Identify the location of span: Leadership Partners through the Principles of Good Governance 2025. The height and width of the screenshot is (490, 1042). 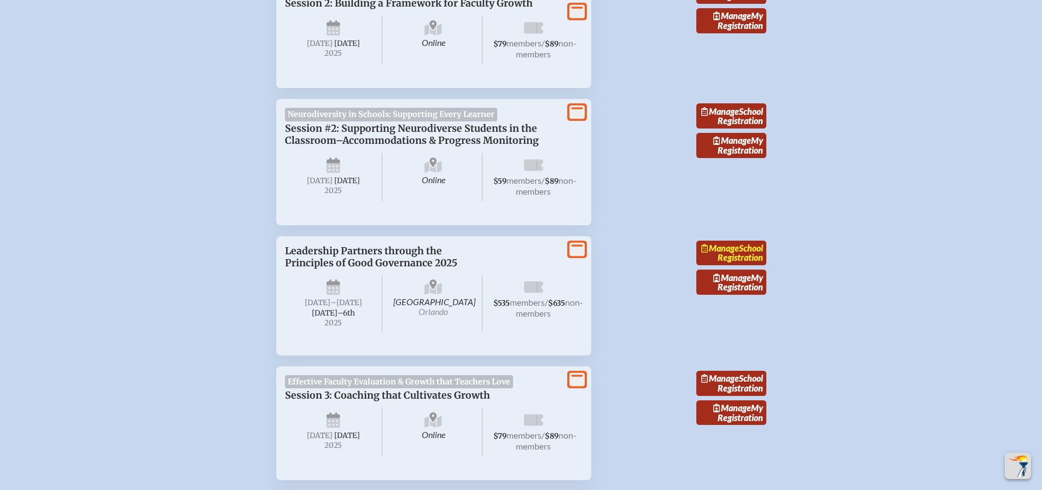
(371, 257).